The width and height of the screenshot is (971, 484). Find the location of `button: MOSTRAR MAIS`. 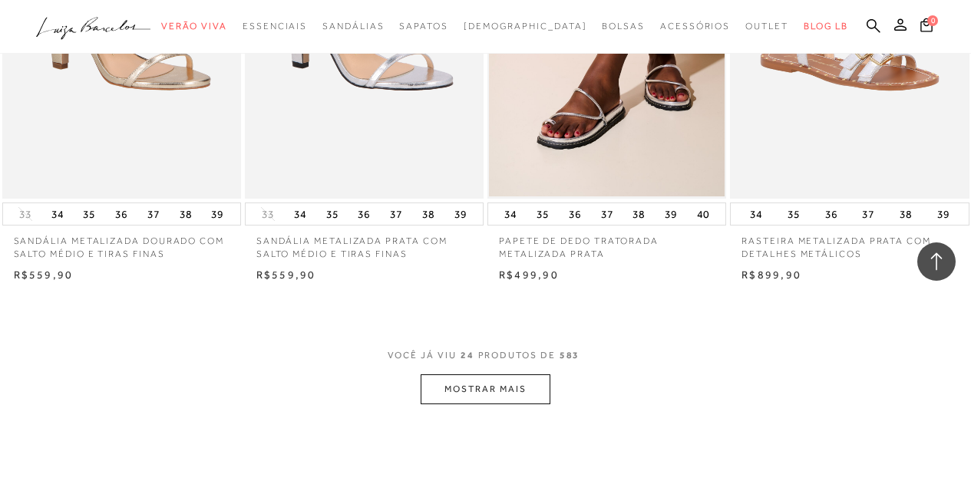

button: MOSTRAR MAIS is located at coordinates (485, 389).